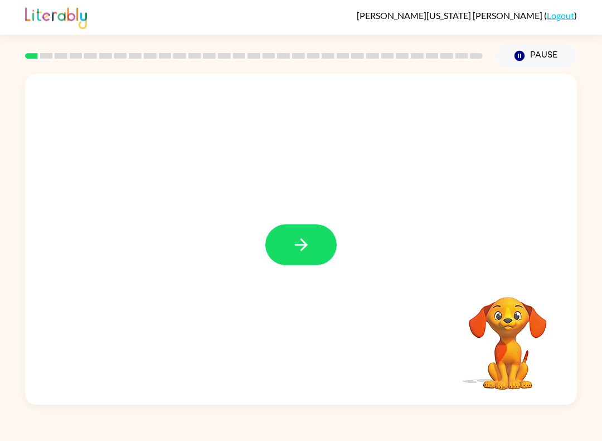  I want to click on video: Your browser must support playing .mp4 files to use Literably. Please try using another browser., so click(508, 335).